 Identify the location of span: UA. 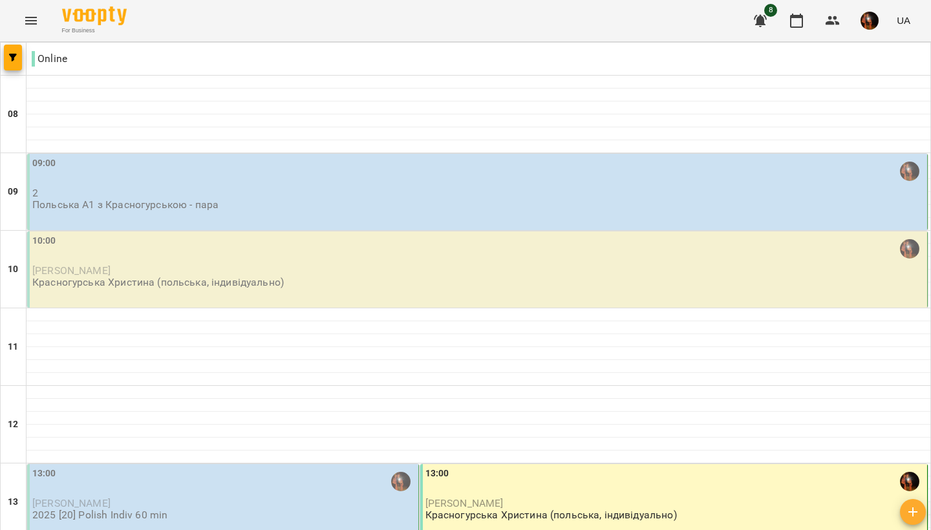
(903, 20).